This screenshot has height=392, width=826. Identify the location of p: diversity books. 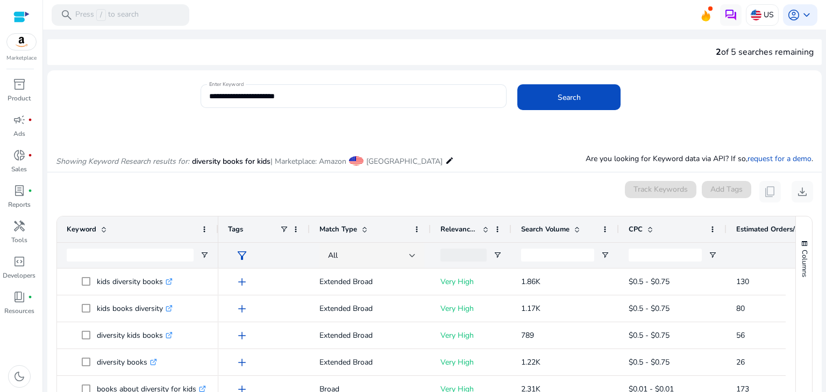
(127, 362).